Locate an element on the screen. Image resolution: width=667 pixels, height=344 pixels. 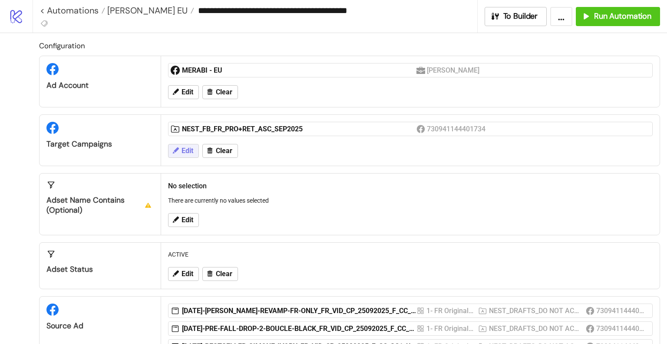
h2: No selection is located at coordinates (411, 185).